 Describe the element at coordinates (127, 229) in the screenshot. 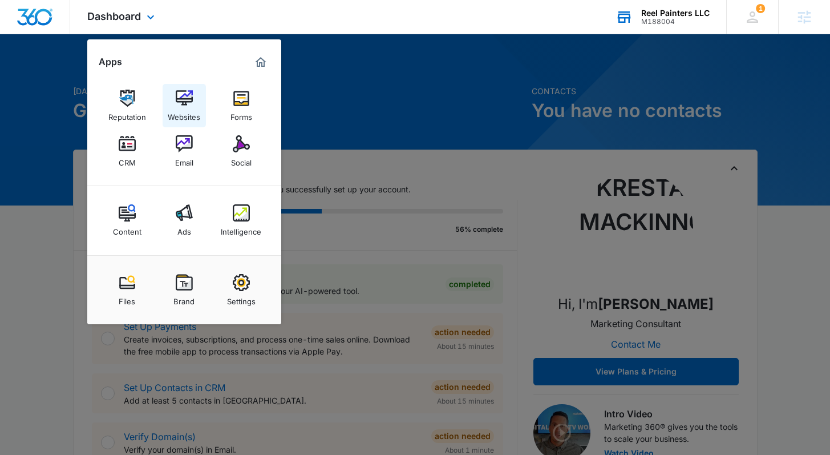

I see `div: Content` at that location.